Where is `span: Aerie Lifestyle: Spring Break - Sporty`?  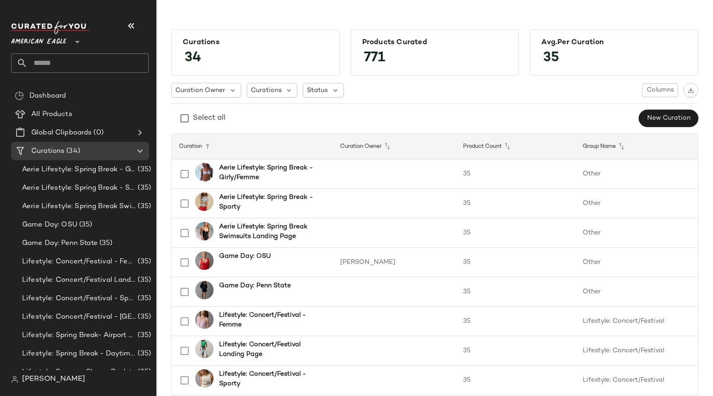
span: Aerie Lifestyle: Spring Break - Sporty is located at coordinates (79, 188).